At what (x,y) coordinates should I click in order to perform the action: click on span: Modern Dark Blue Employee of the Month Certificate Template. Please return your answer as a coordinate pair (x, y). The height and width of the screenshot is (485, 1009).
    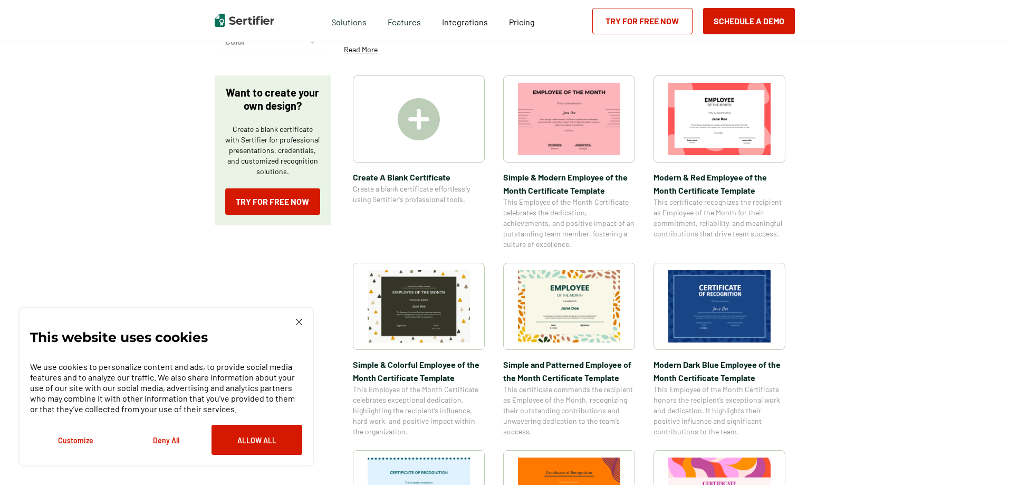
    Looking at the image, I should click on (720, 371).